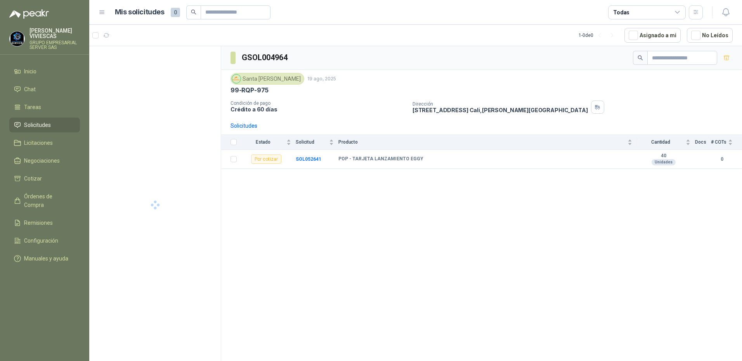  I want to click on b: SOL052641, so click(309, 159).